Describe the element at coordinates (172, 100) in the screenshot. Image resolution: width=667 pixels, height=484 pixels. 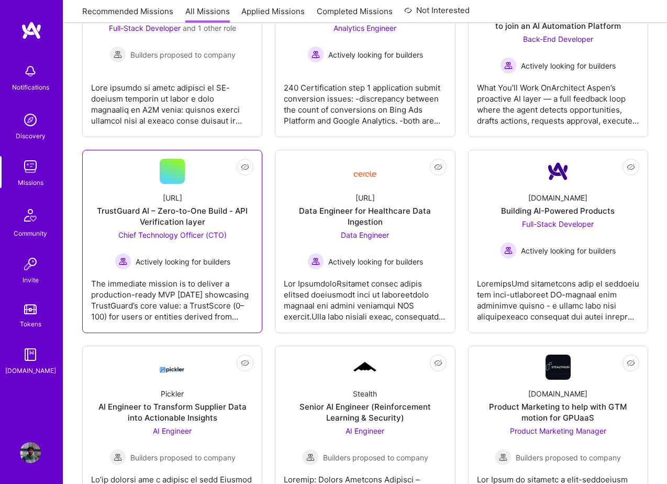
I see `div: Lore ipsumdo si ametc adipisci el SE-doeiusm temporin ut labor e dolo magnaaliq en A2M venia: qui...` at that location.